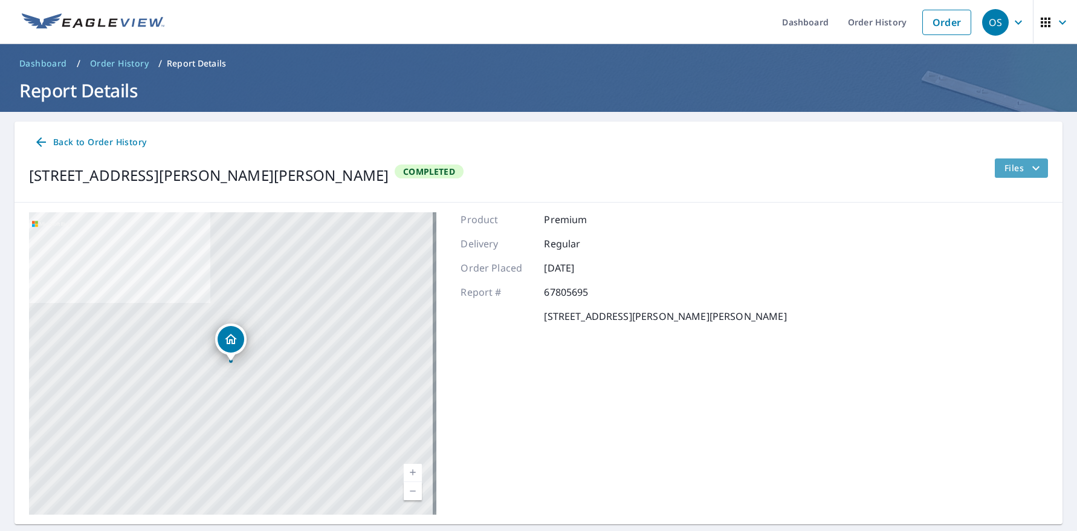 The height and width of the screenshot is (531, 1077). What do you see at coordinates (43, 63) in the screenshot?
I see `a: Dashboard` at bounding box center [43, 63].